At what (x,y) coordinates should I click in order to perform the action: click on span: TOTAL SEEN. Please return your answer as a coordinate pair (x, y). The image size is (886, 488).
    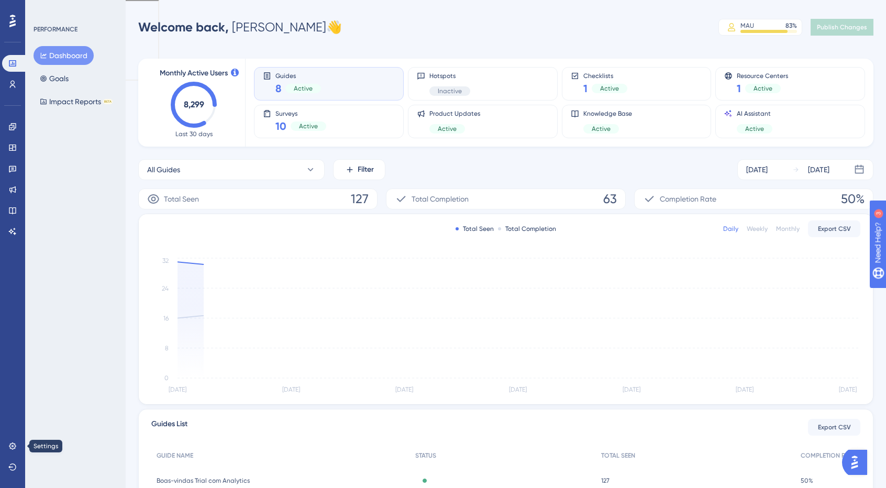
    Looking at the image, I should click on (618, 456).